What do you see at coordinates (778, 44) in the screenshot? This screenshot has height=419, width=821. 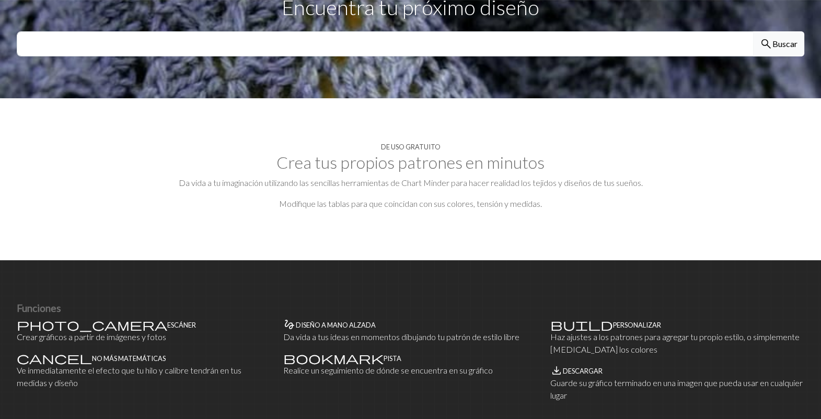 I see `button: Buscar` at bounding box center [778, 44].